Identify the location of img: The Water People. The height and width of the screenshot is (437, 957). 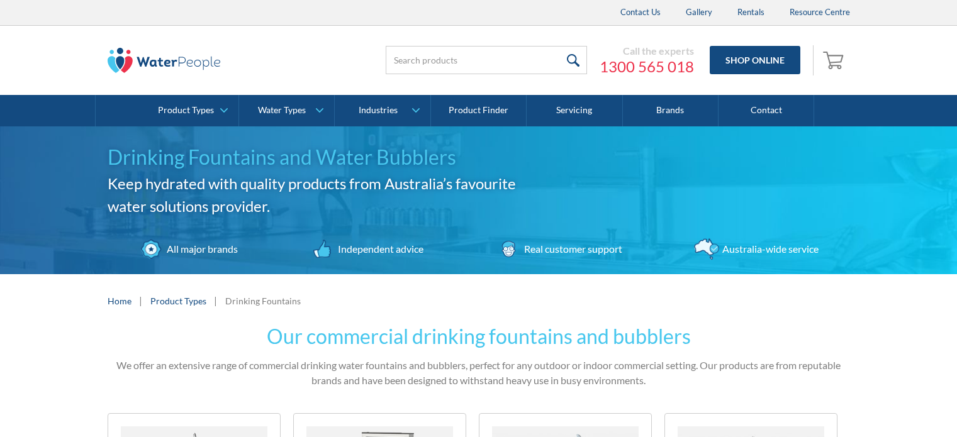
(164, 60).